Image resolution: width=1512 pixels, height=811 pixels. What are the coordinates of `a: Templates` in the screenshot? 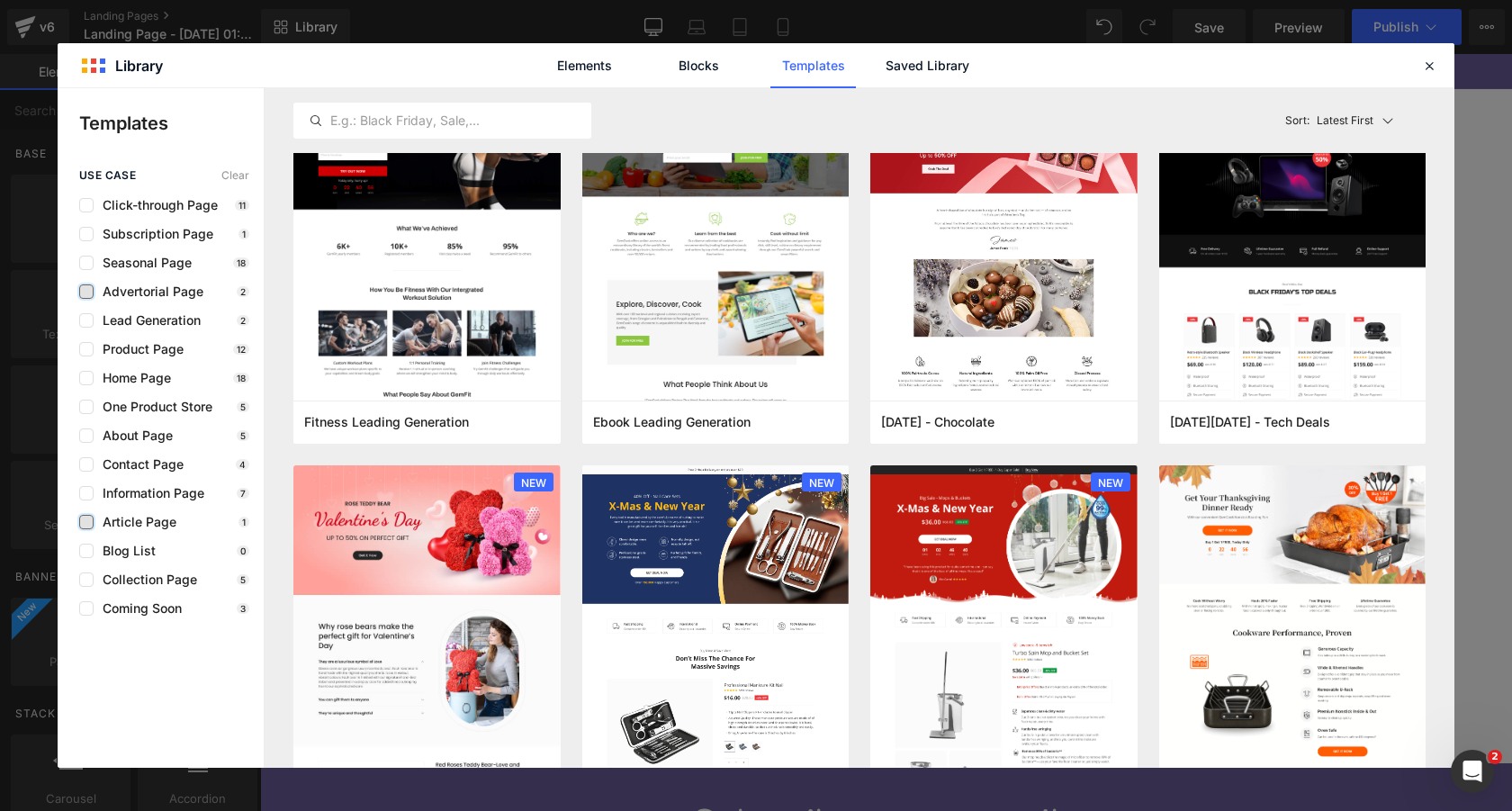 It's located at (813, 66).